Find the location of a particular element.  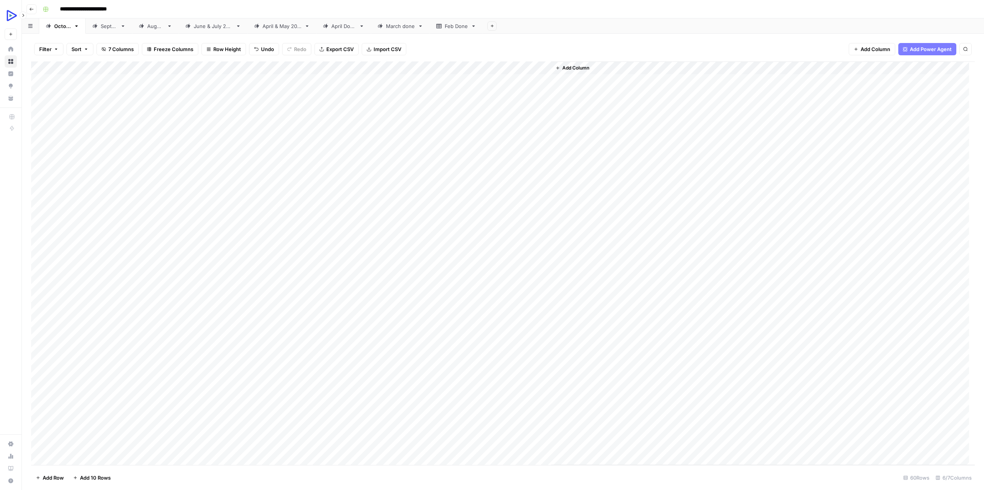

button: Import CSV is located at coordinates (384, 49).